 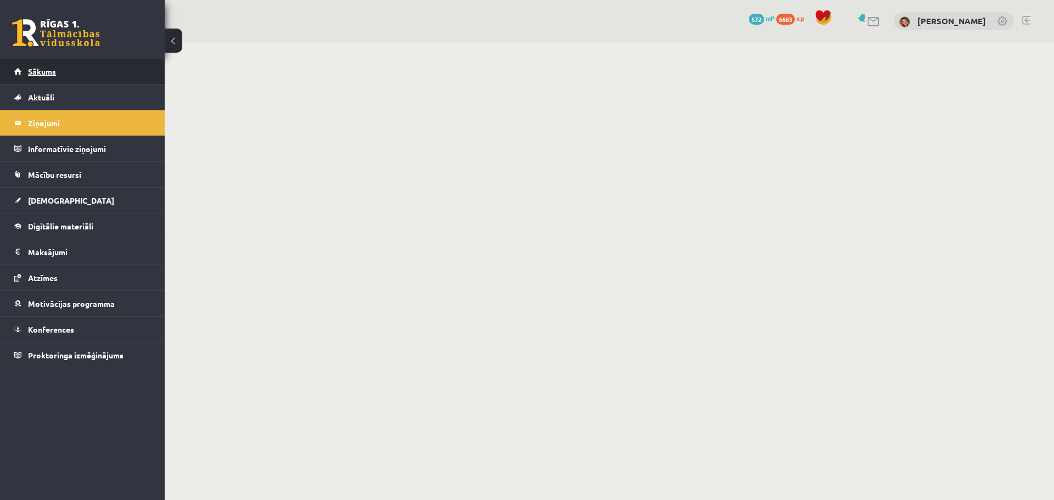 What do you see at coordinates (56, 33) in the screenshot?
I see `a: Rīgas 1. Tālmācības vidusskola` at bounding box center [56, 33].